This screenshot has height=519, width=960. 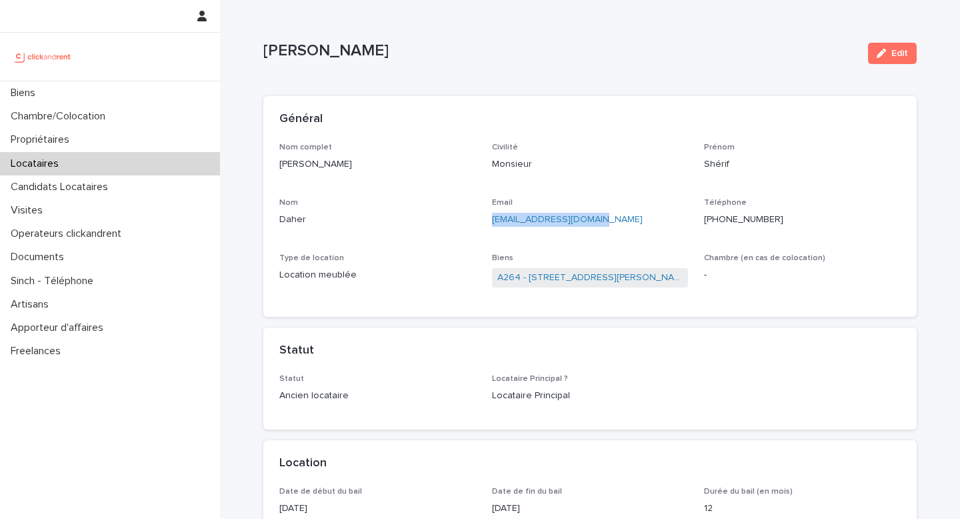 What do you see at coordinates (301, 119) in the screenshot?
I see `h2: Général` at bounding box center [301, 119].